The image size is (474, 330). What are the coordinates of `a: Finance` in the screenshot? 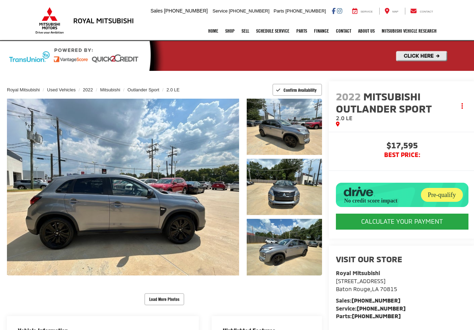 It's located at (321, 31).